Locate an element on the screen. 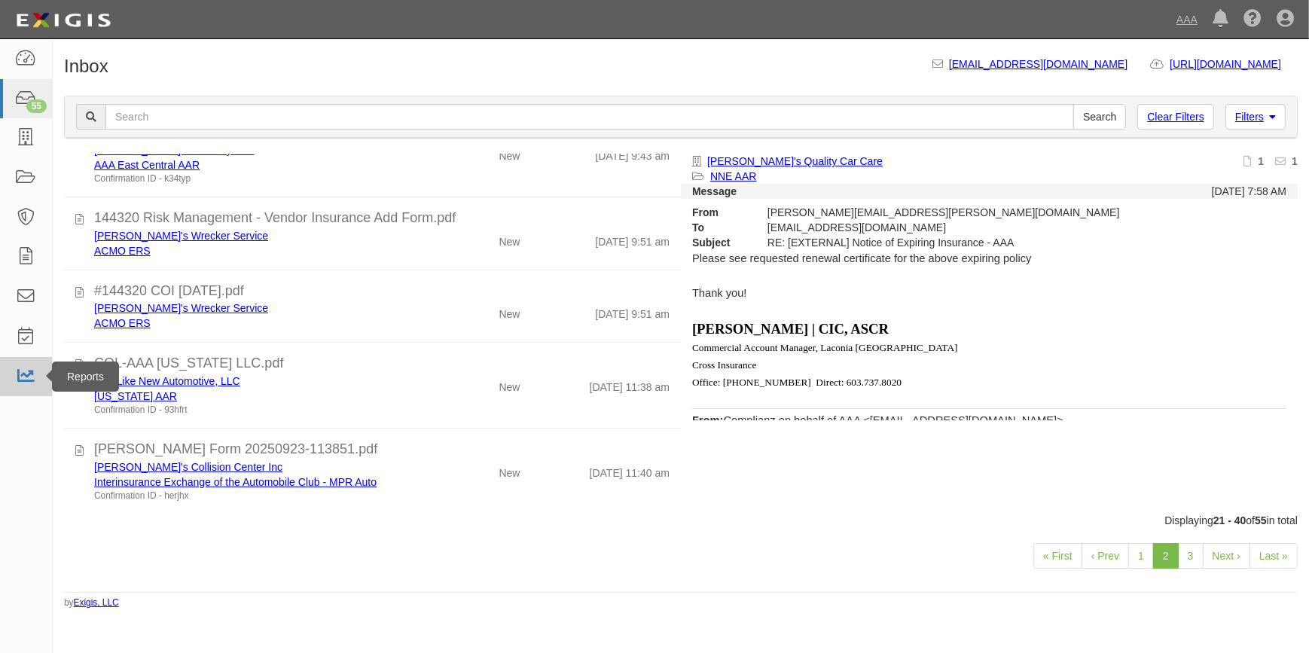 The image size is (1309, 653). div: ACORD Form 20250923-113851.pdf is located at coordinates (382, 450).